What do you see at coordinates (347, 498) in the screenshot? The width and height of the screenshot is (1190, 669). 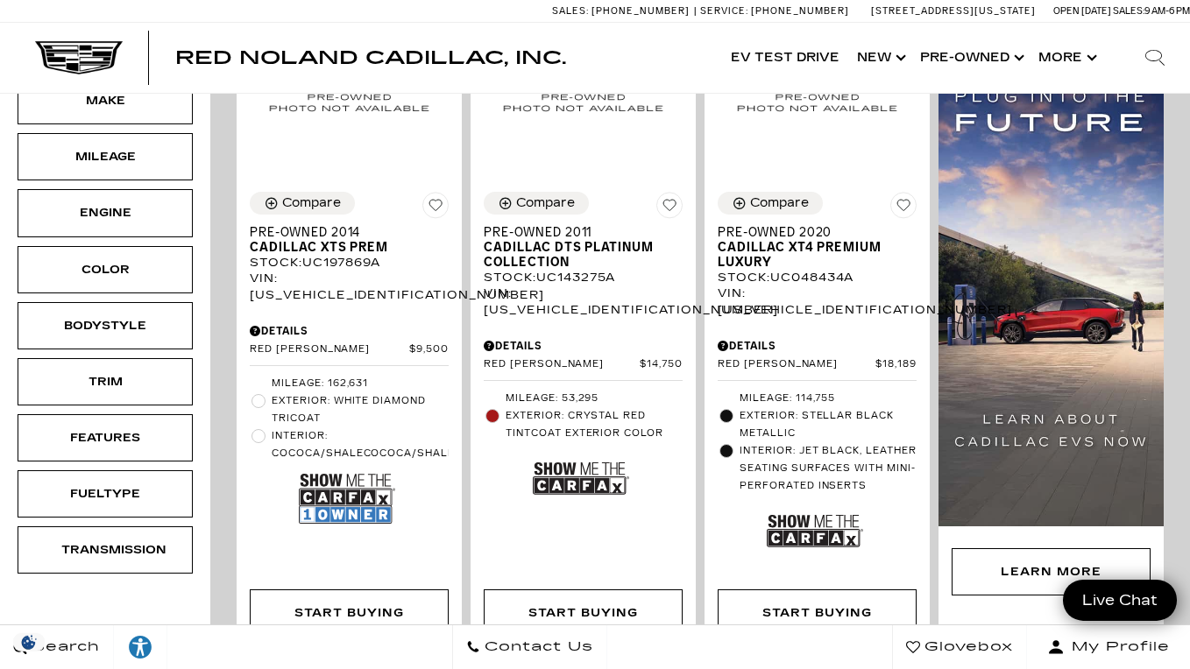 I see `img: Show Me the CARFAX 1-Owner Badge` at bounding box center [347, 498].